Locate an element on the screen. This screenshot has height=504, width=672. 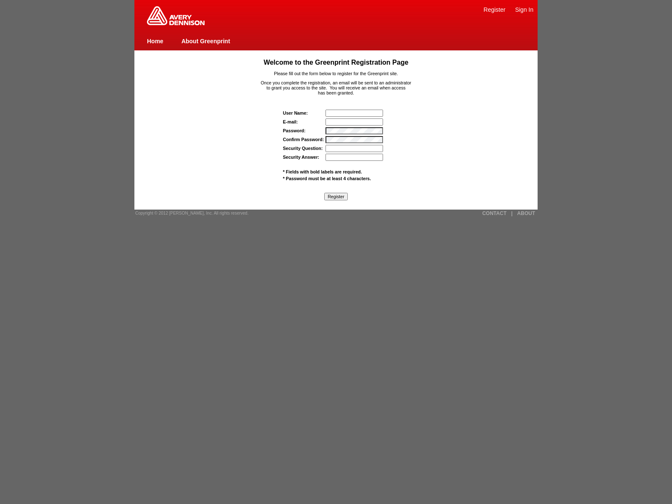
input: Register is located at coordinates (336, 196).